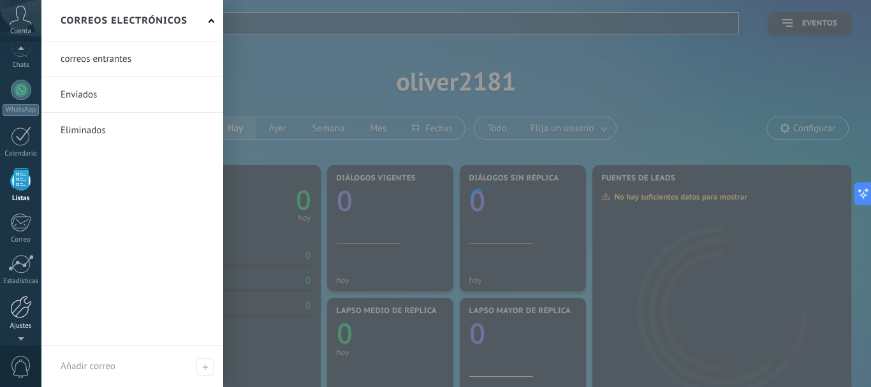 The image size is (871, 387). Describe the element at coordinates (132, 130) in the screenshot. I see `li: Eliminados` at that location.